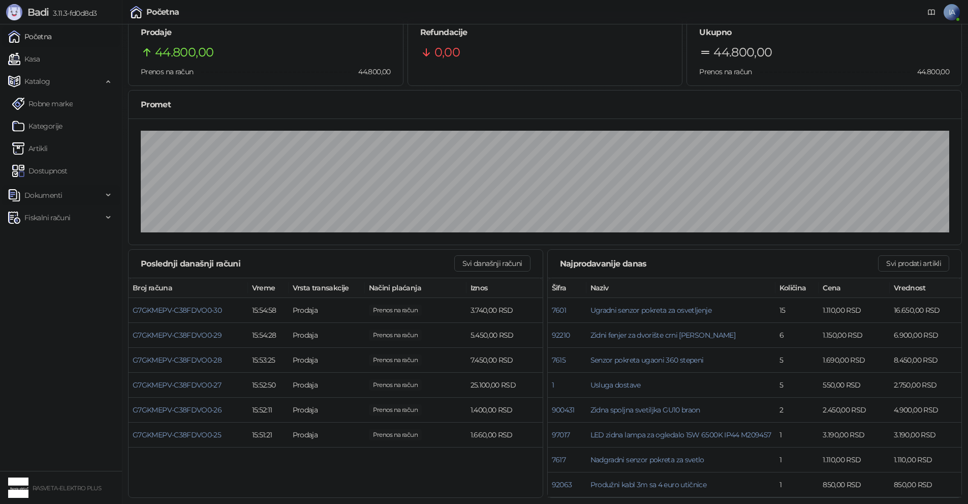  I want to click on td: 1.150,00 RSD, so click(854, 335).